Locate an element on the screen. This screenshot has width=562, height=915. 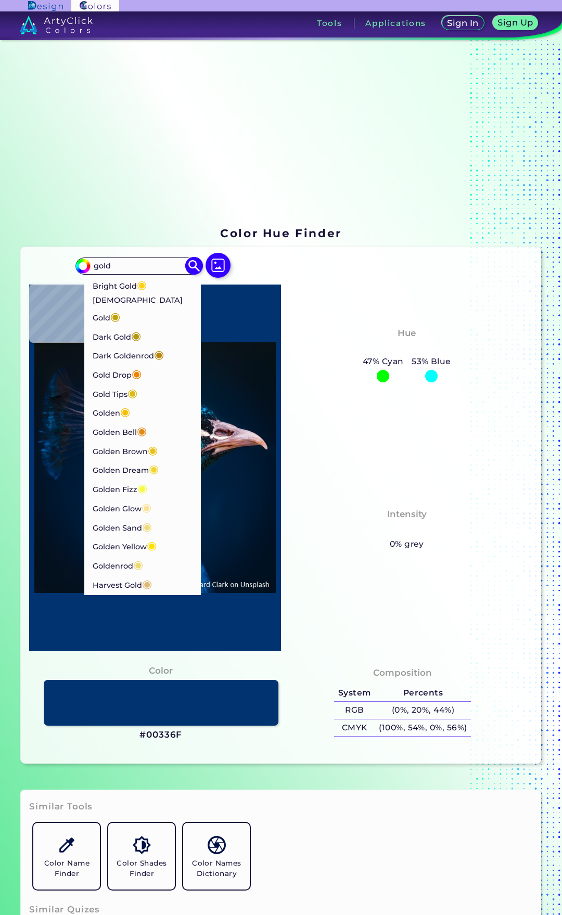
h5: 53% Blue is located at coordinates (431, 362).